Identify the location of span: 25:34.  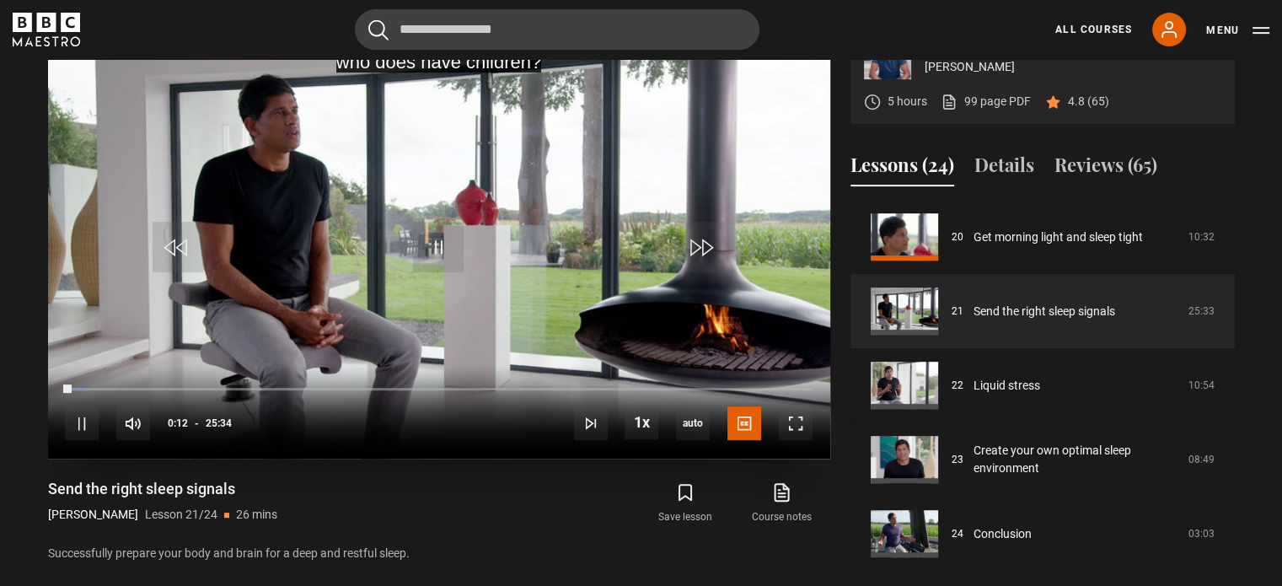
(218, 423).